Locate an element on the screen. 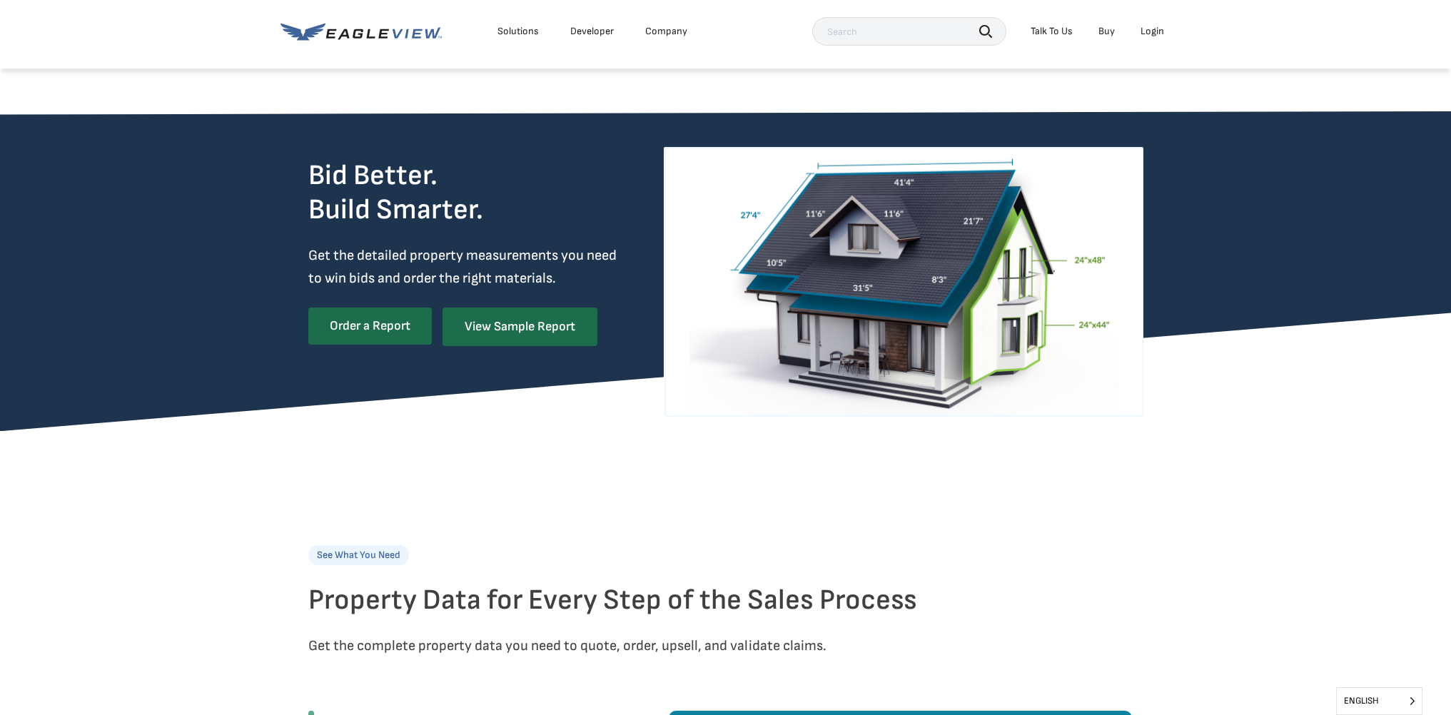  input: Search is located at coordinates (909, 31).